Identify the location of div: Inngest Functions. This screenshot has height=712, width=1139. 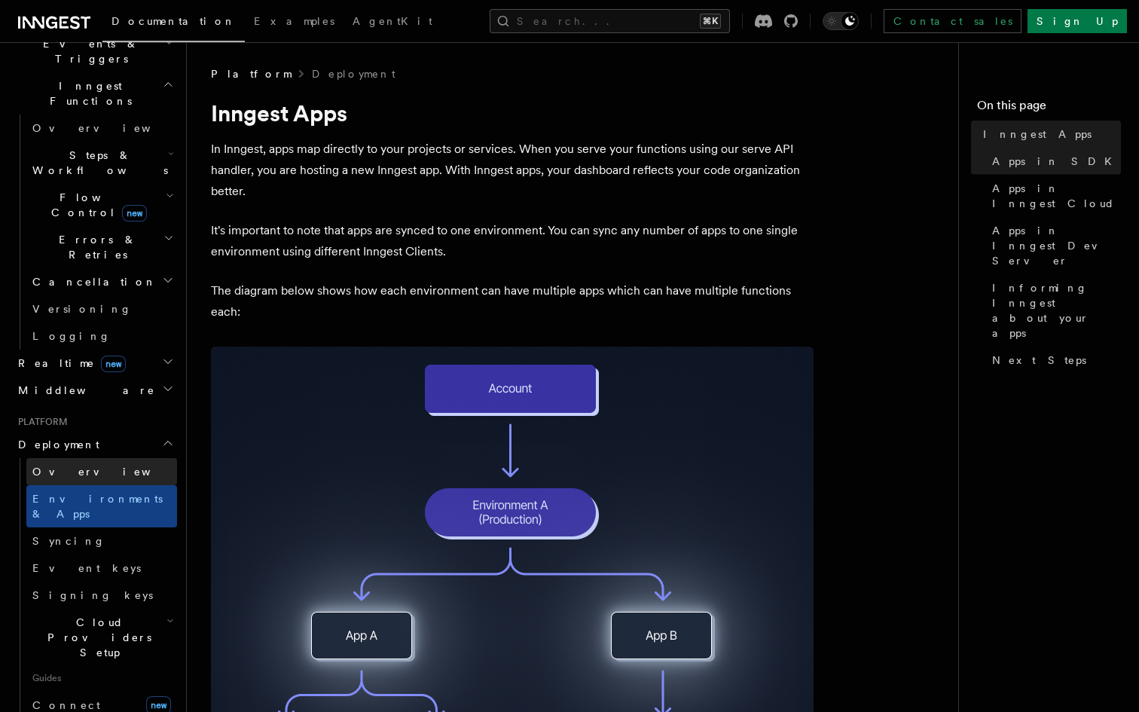
(94, 232).